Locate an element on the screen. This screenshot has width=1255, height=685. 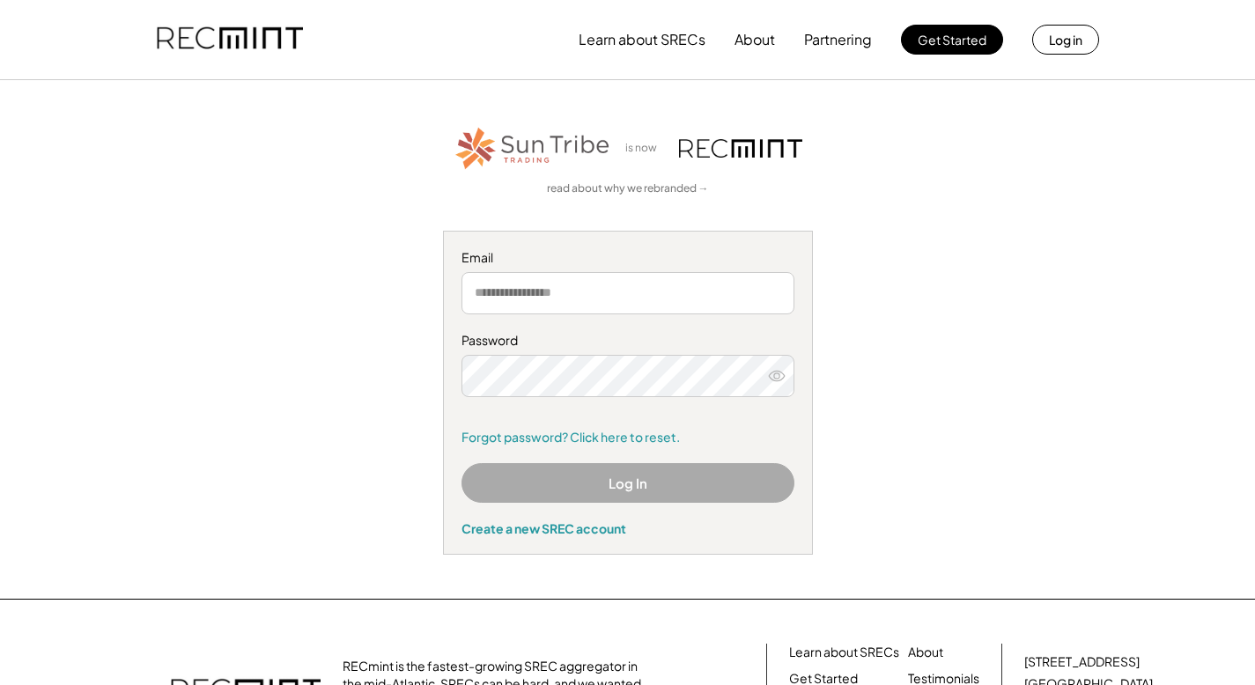
button: Partnering is located at coordinates (838, 40).